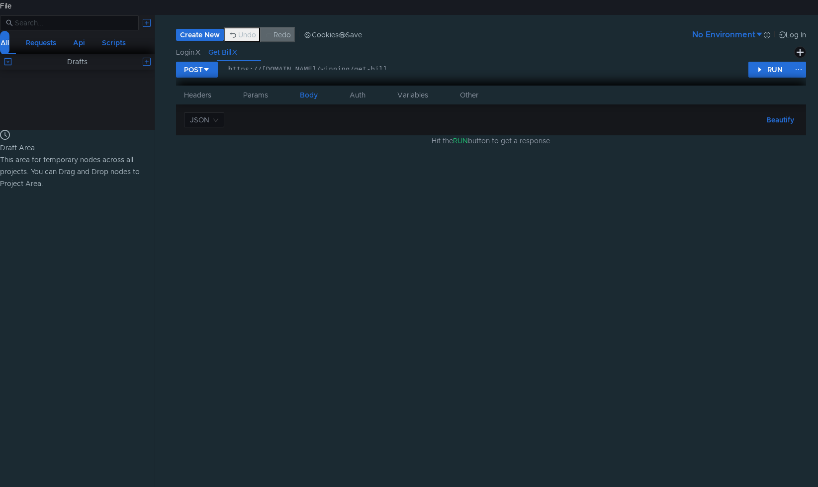  I want to click on button: No Environment, so click(755, 35).